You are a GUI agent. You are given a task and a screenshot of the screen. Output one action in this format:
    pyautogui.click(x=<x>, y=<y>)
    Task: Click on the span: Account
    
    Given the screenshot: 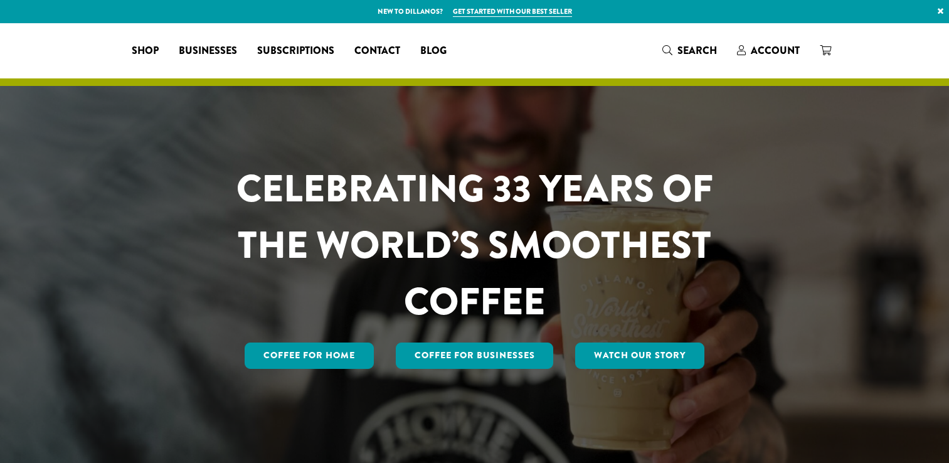 What is the action you would take?
    pyautogui.click(x=775, y=50)
    